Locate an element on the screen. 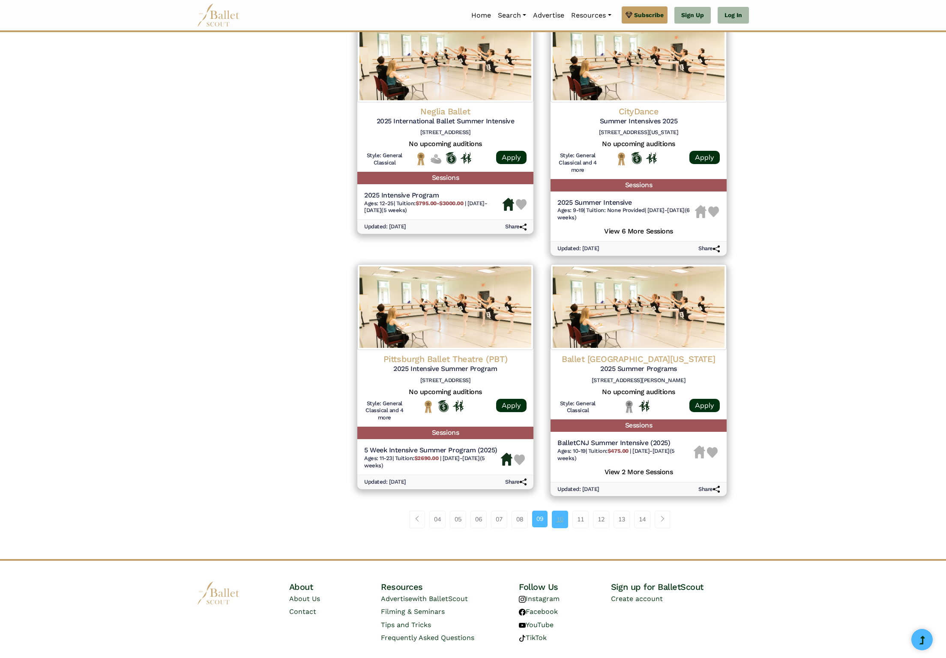 This screenshot has height=658, width=946. a: Search is located at coordinates (512, 15).